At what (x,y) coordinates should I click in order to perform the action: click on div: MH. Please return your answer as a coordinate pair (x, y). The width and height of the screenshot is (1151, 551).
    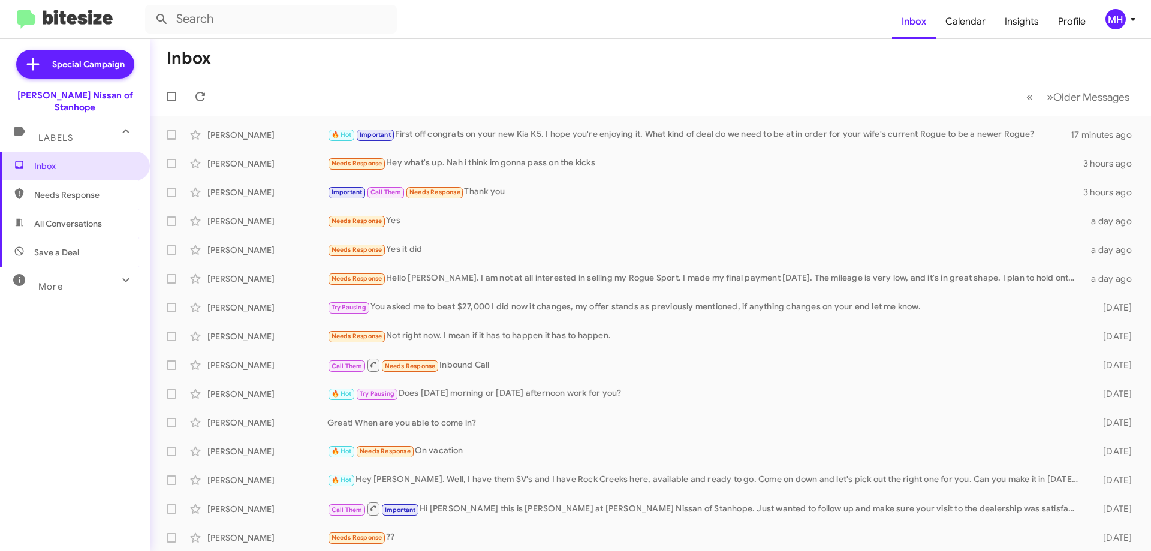
    Looking at the image, I should click on (1116, 19).